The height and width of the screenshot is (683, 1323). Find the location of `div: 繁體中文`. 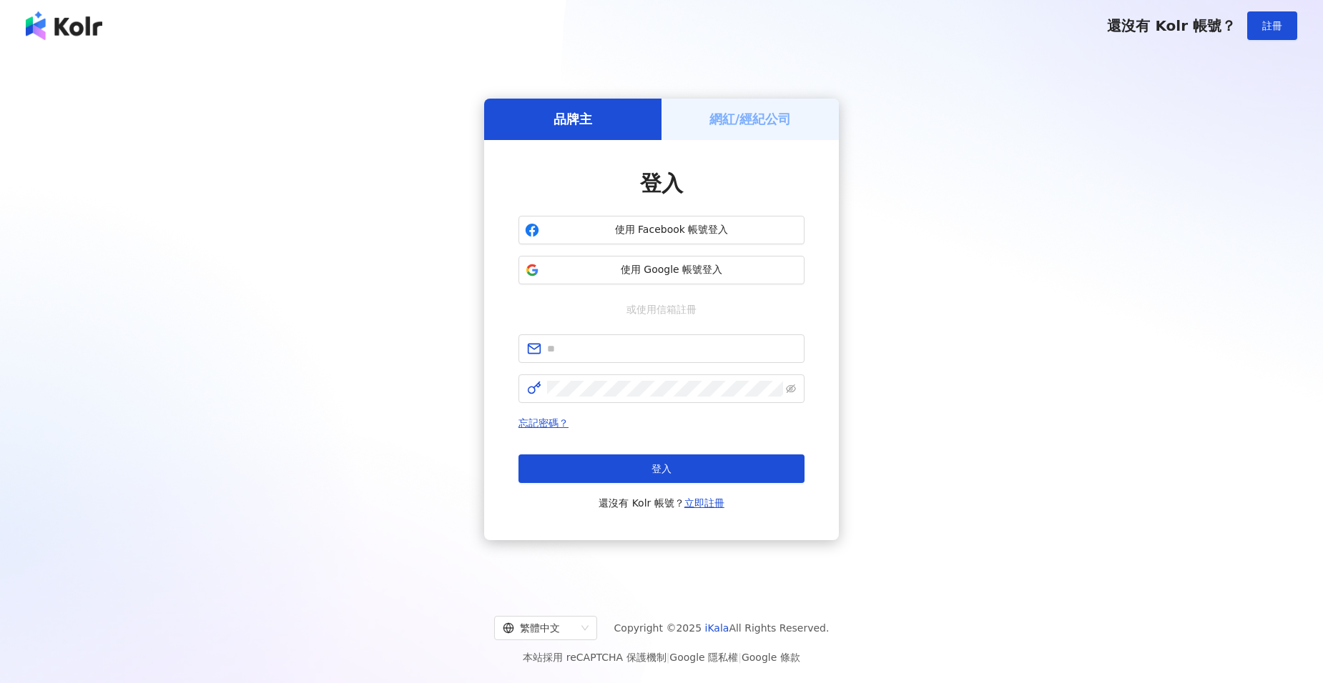

div: 繁體中文 is located at coordinates (539, 628).